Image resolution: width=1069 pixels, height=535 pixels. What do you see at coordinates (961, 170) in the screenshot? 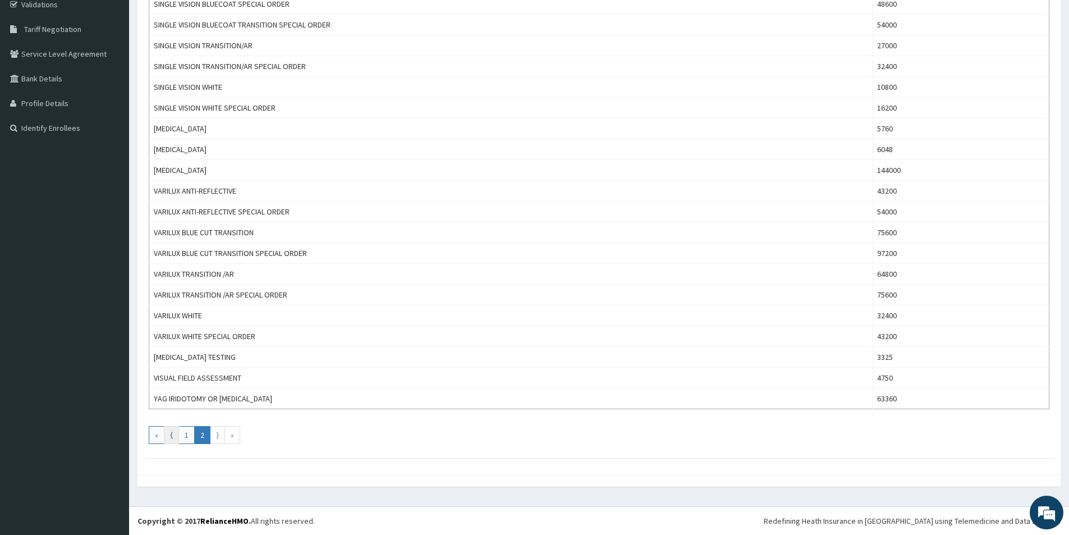
I see `td: 144000` at bounding box center [961, 170].